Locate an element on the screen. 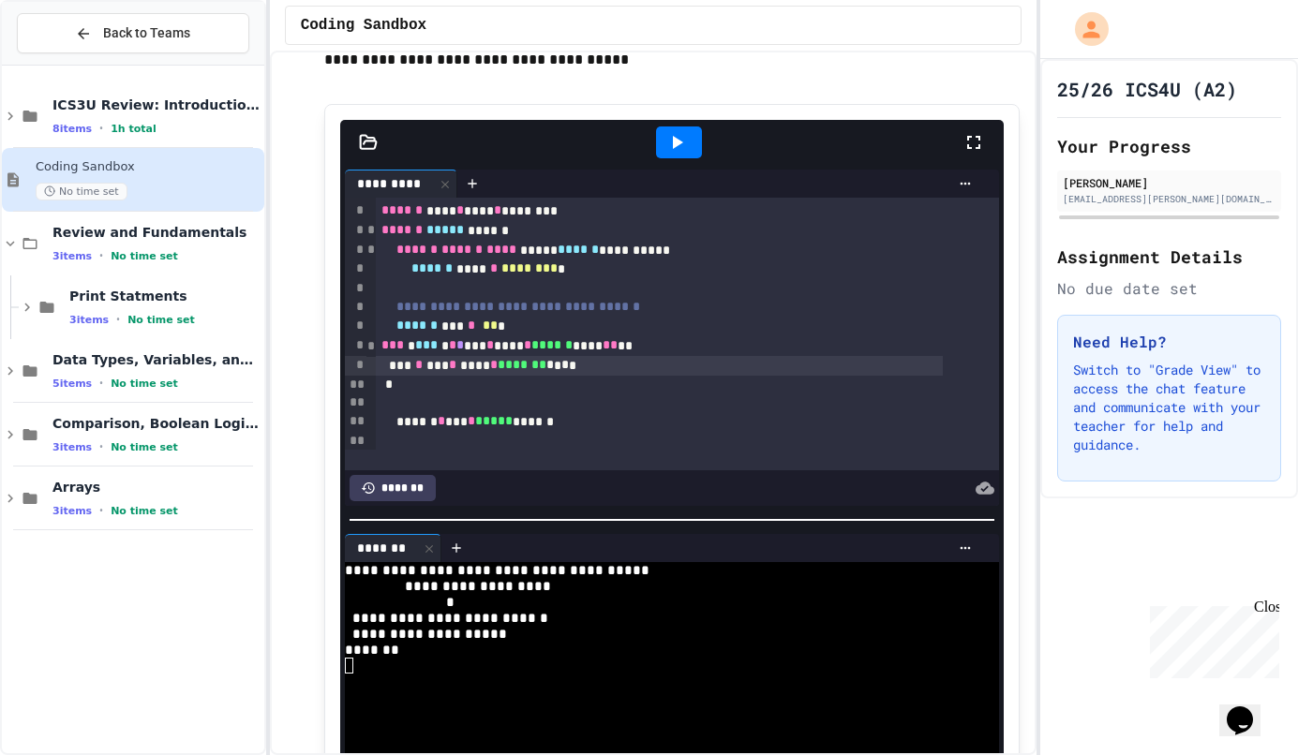 The image size is (1298, 755). span: 8 items is located at coordinates (72, 128).